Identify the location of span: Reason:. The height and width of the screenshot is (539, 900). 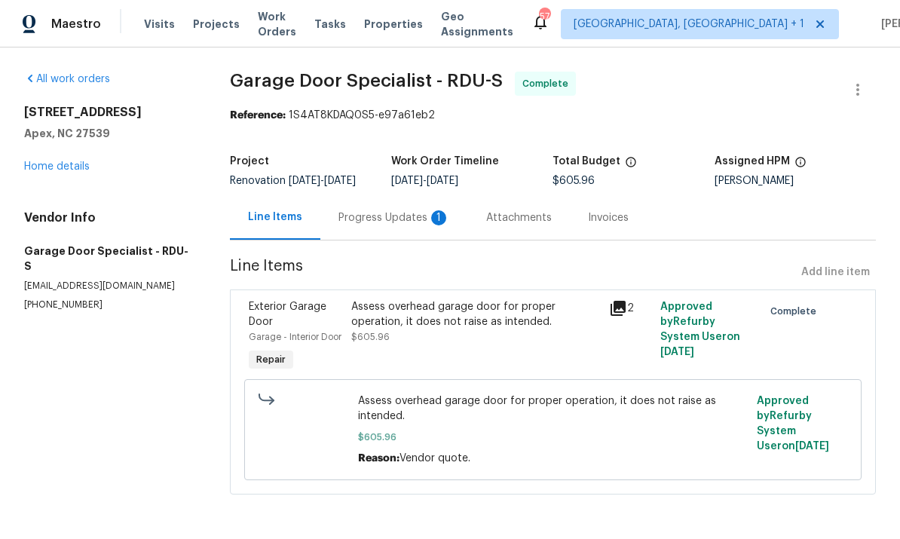
(379, 458).